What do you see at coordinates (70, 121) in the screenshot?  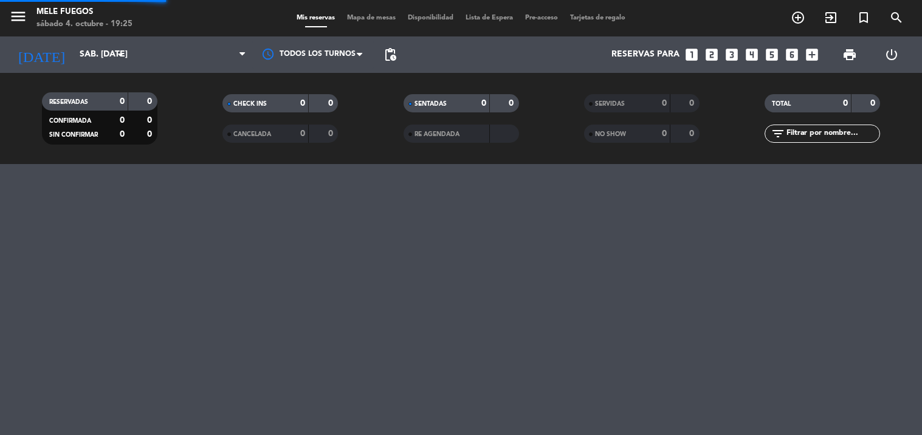 I see `span: CONFIRMADA` at bounding box center [70, 121].